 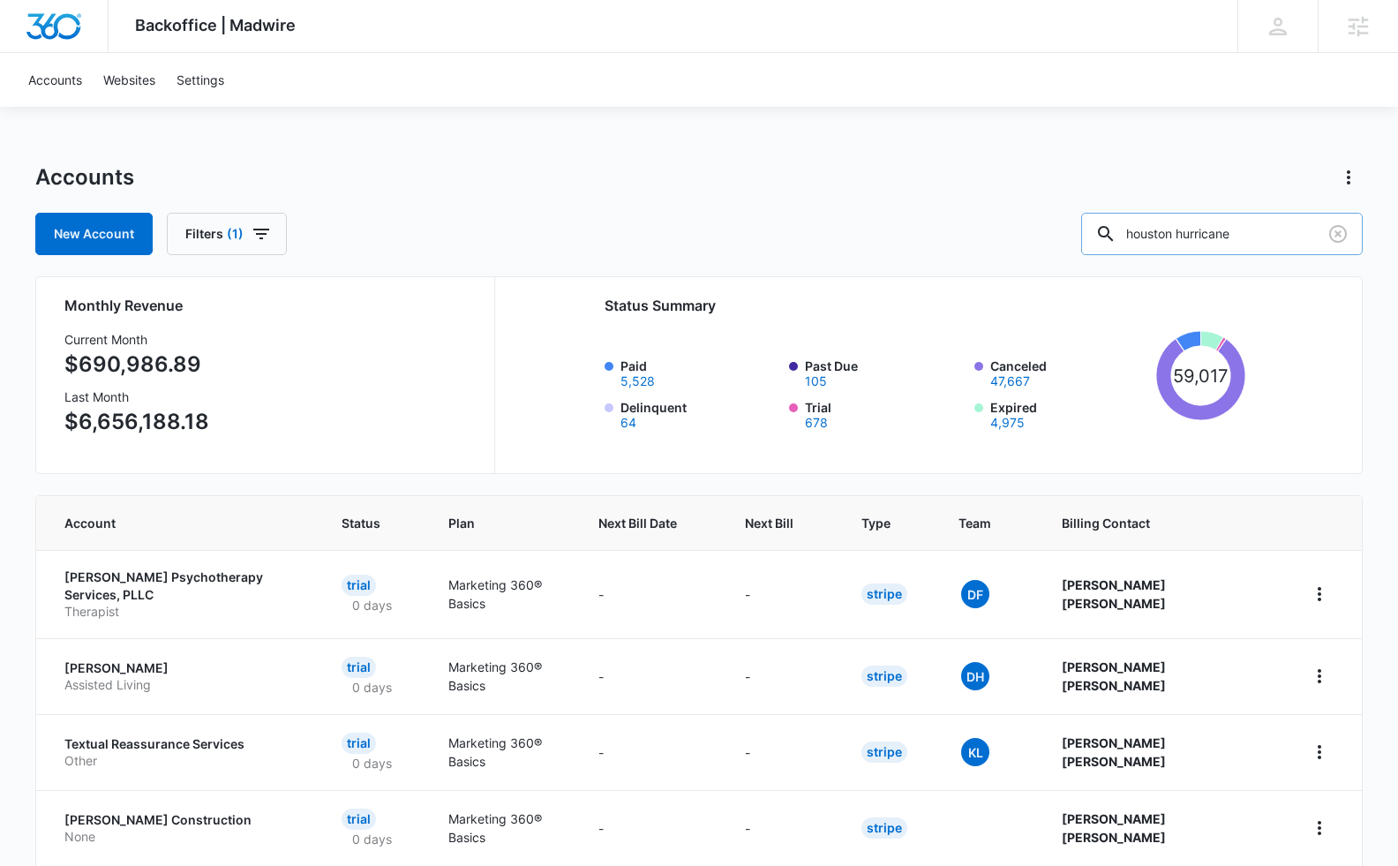 I want to click on h1: Accounts, so click(x=85, y=177).